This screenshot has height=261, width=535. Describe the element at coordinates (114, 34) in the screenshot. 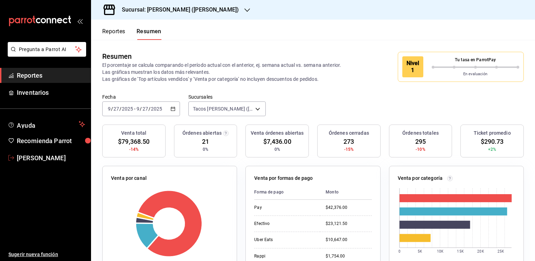

I see `button: Reportes` at that location.